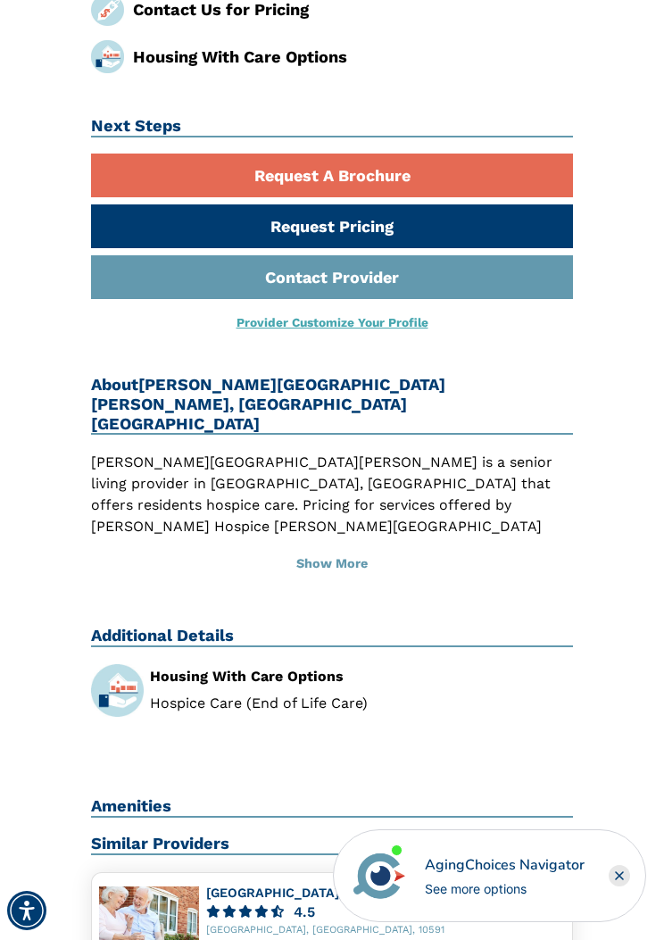 The width and height of the screenshot is (664, 940). Describe the element at coordinates (332, 127) in the screenshot. I see `h2: Next Steps` at that location.